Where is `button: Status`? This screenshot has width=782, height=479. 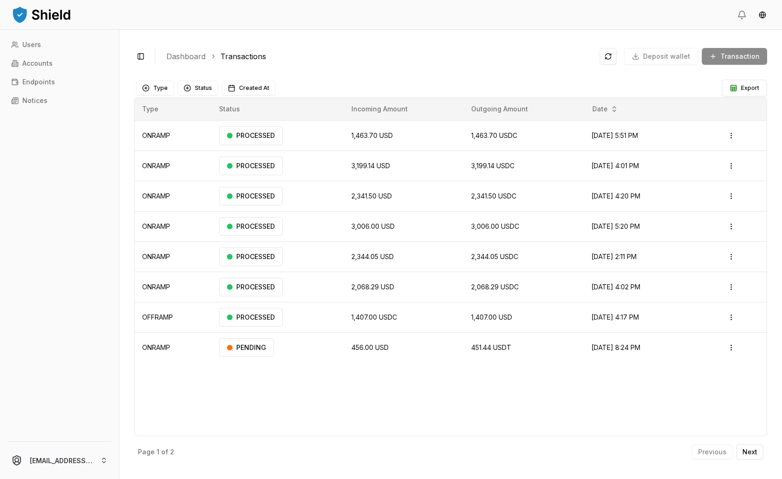
button: Status is located at coordinates (198, 88).